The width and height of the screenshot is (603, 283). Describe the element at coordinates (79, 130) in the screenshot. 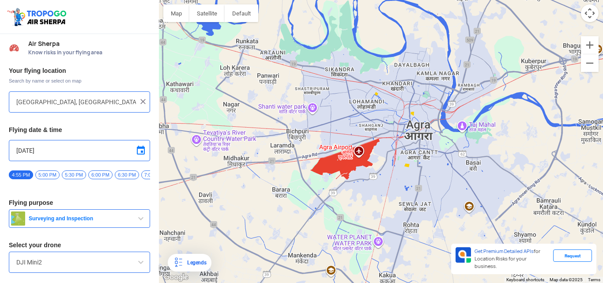

I see `h3: Flying date & time` at that location.